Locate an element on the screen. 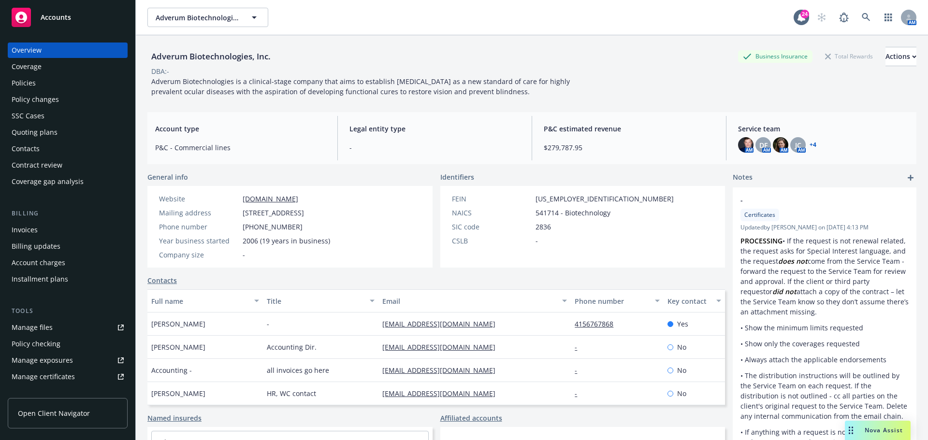 Image resolution: width=928 pixels, height=440 pixels. button: Phone number is located at coordinates (617, 301).